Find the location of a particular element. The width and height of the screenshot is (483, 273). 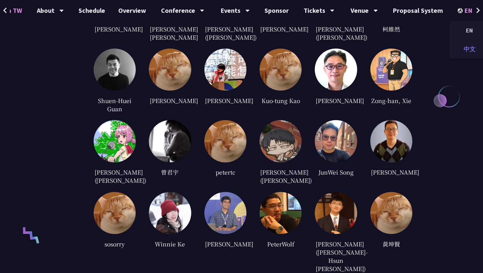

div: Winnie Ke is located at coordinates (170, 244).